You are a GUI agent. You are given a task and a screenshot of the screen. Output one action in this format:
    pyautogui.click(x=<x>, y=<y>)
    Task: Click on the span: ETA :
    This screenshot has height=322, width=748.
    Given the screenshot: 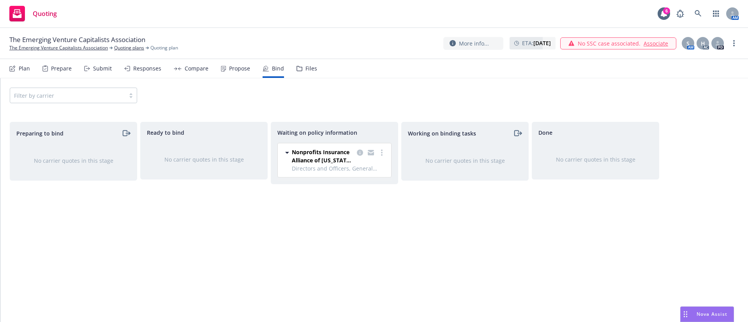 What is the action you would take?
    pyautogui.click(x=537, y=43)
    